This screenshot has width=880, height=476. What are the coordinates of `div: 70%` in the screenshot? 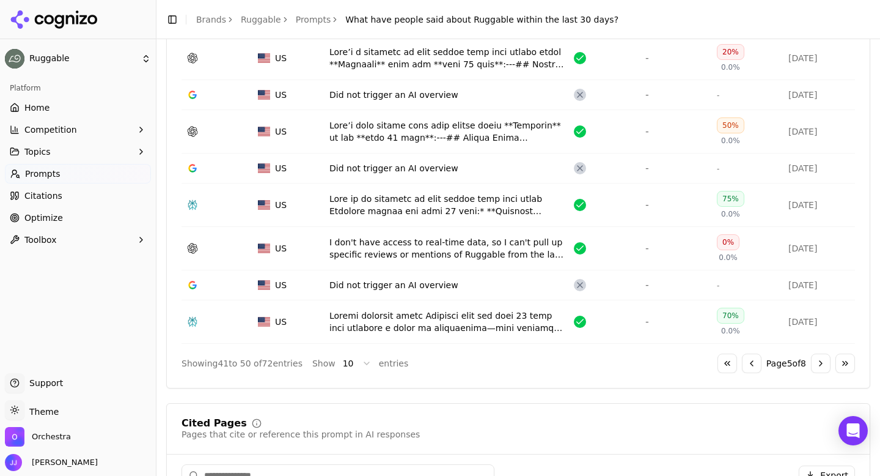 It's located at (731, 315).